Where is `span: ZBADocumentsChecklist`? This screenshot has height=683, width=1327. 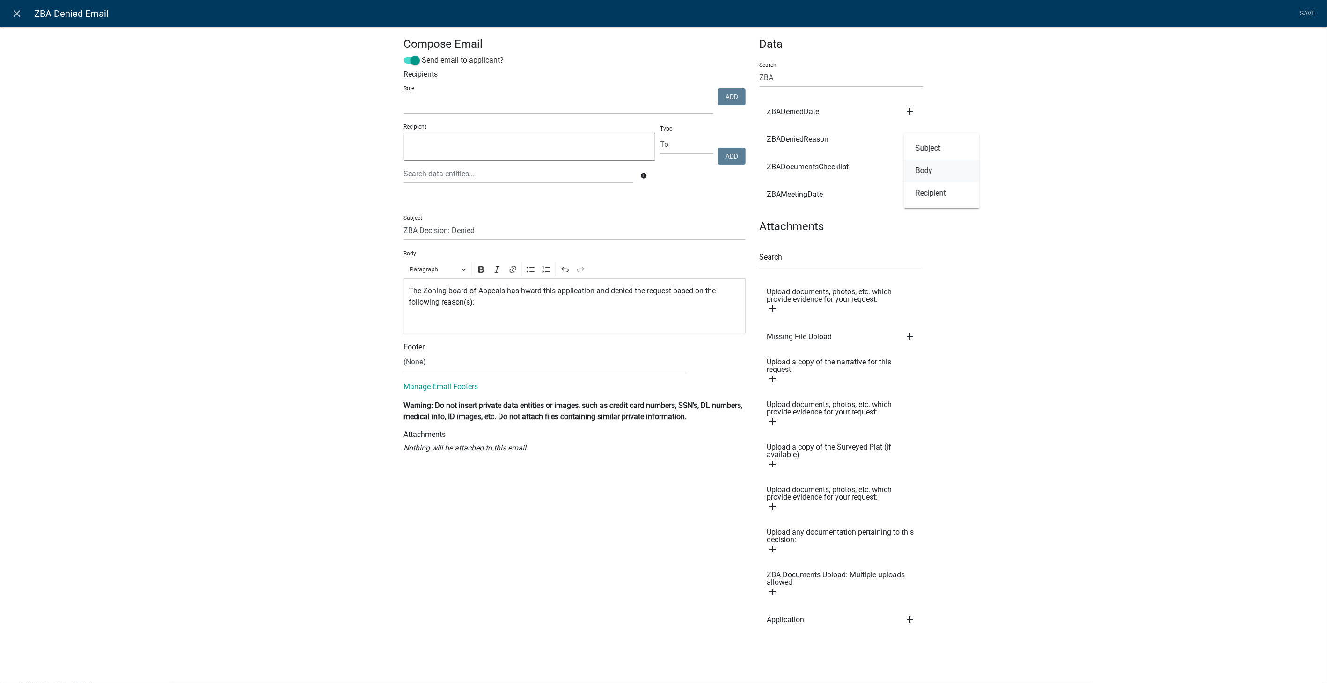 span: ZBADocumentsChecklist is located at coordinates (808, 167).